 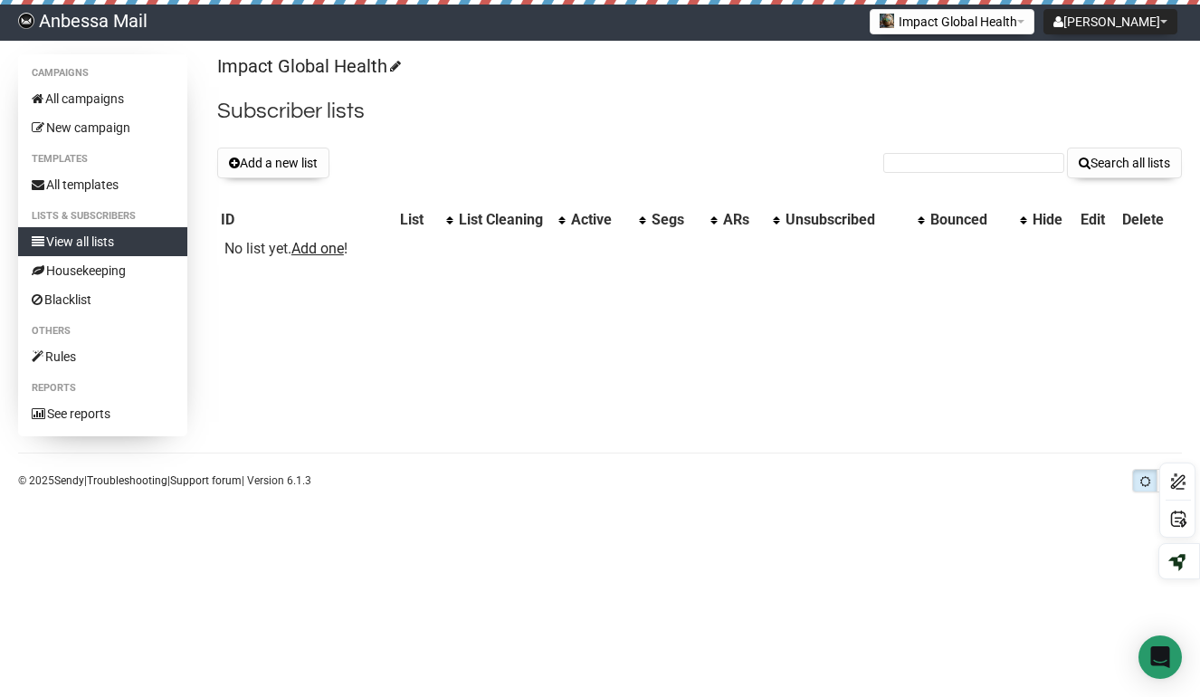 I want to click on th: Active: No sort applied, activate to apply an ascending sort, so click(x=608, y=220).